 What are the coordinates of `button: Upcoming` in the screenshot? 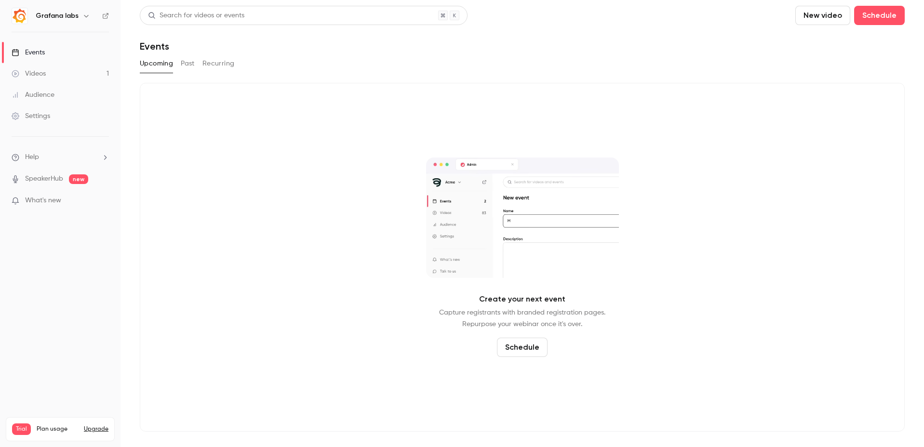 It's located at (156, 64).